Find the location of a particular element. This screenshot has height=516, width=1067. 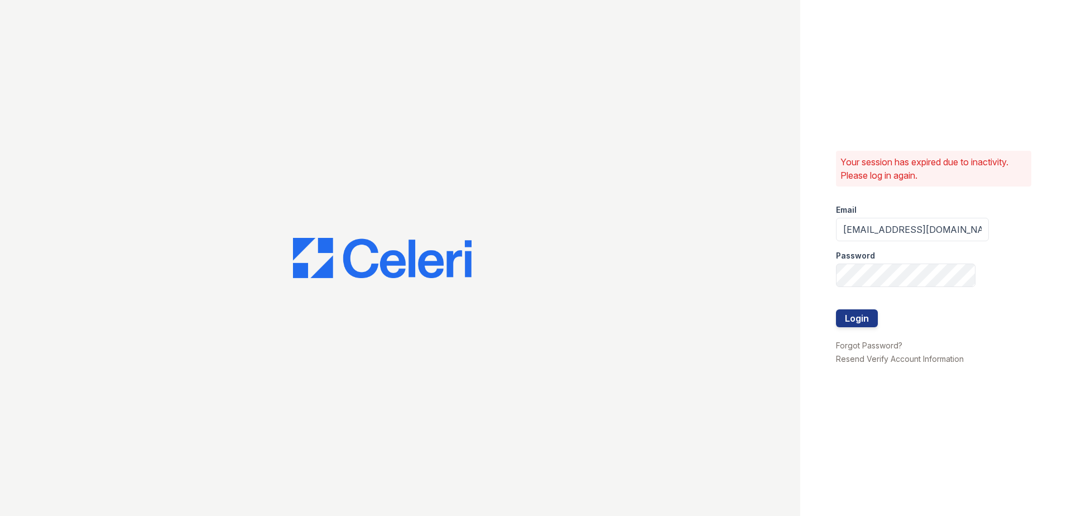

a: Resend Verify Account Information is located at coordinates (899, 358).